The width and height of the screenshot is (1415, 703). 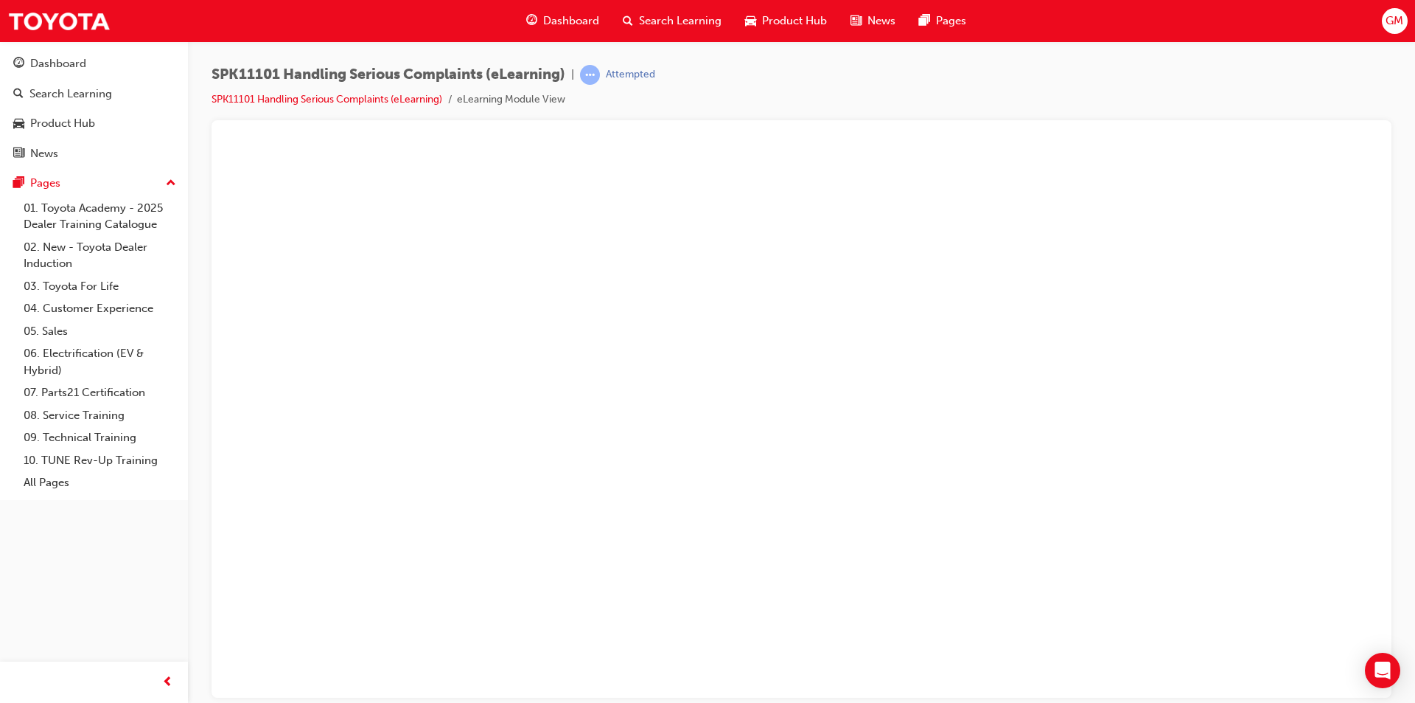 I want to click on div: News, so click(x=44, y=153).